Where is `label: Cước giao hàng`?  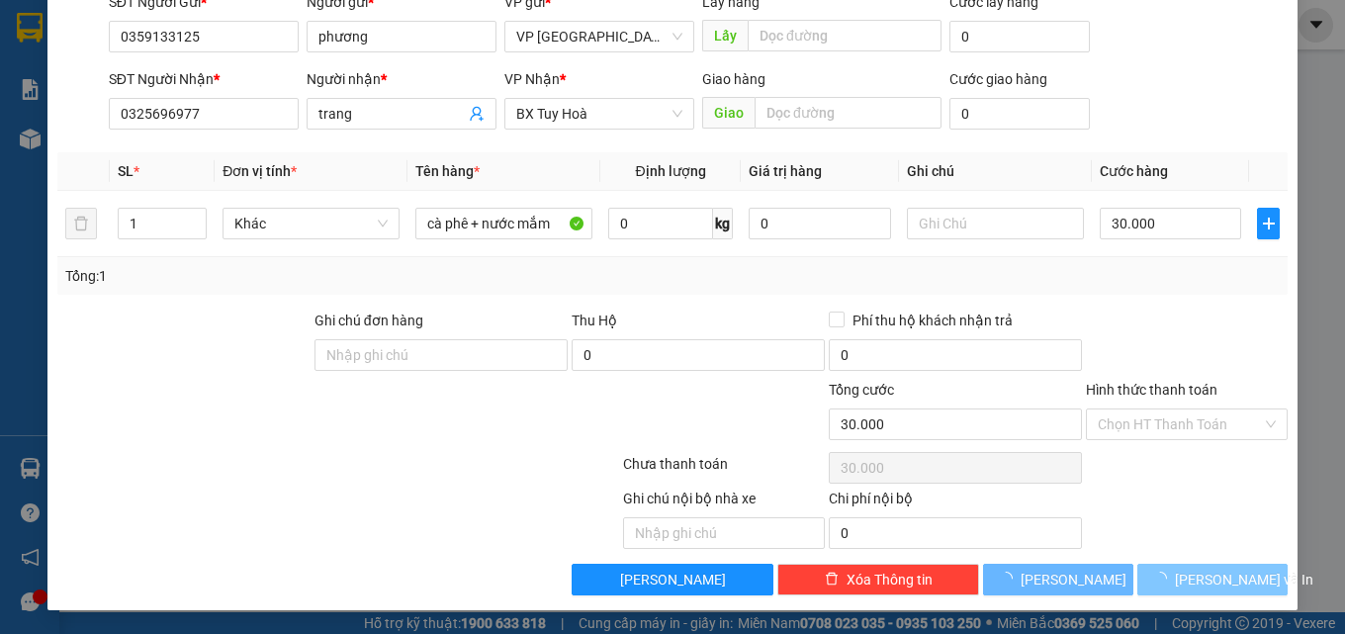
label: Cước giao hàng is located at coordinates (998, 79).